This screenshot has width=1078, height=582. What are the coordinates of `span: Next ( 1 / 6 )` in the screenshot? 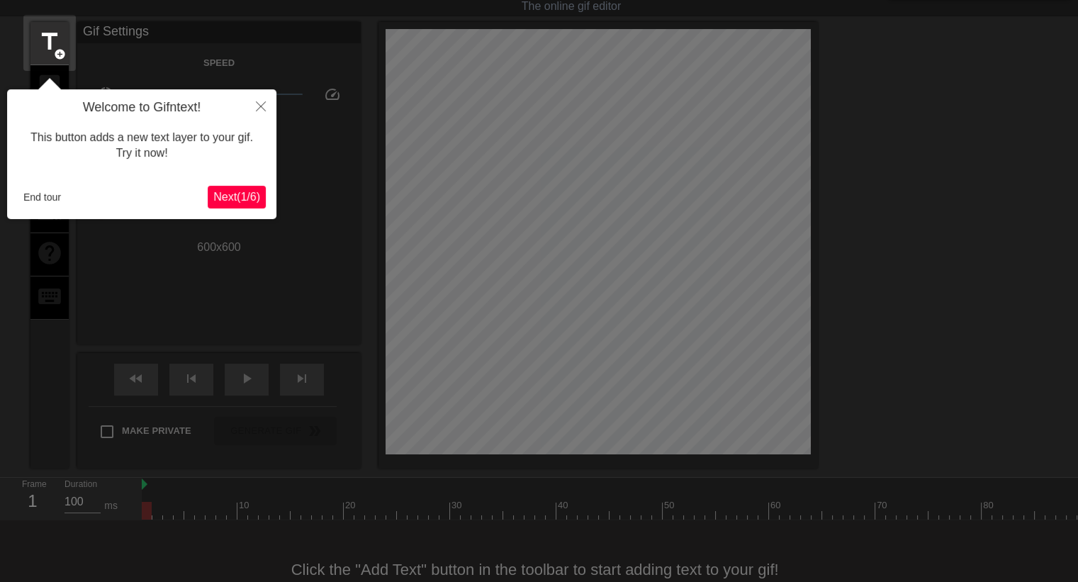 It's located at (237, 196).